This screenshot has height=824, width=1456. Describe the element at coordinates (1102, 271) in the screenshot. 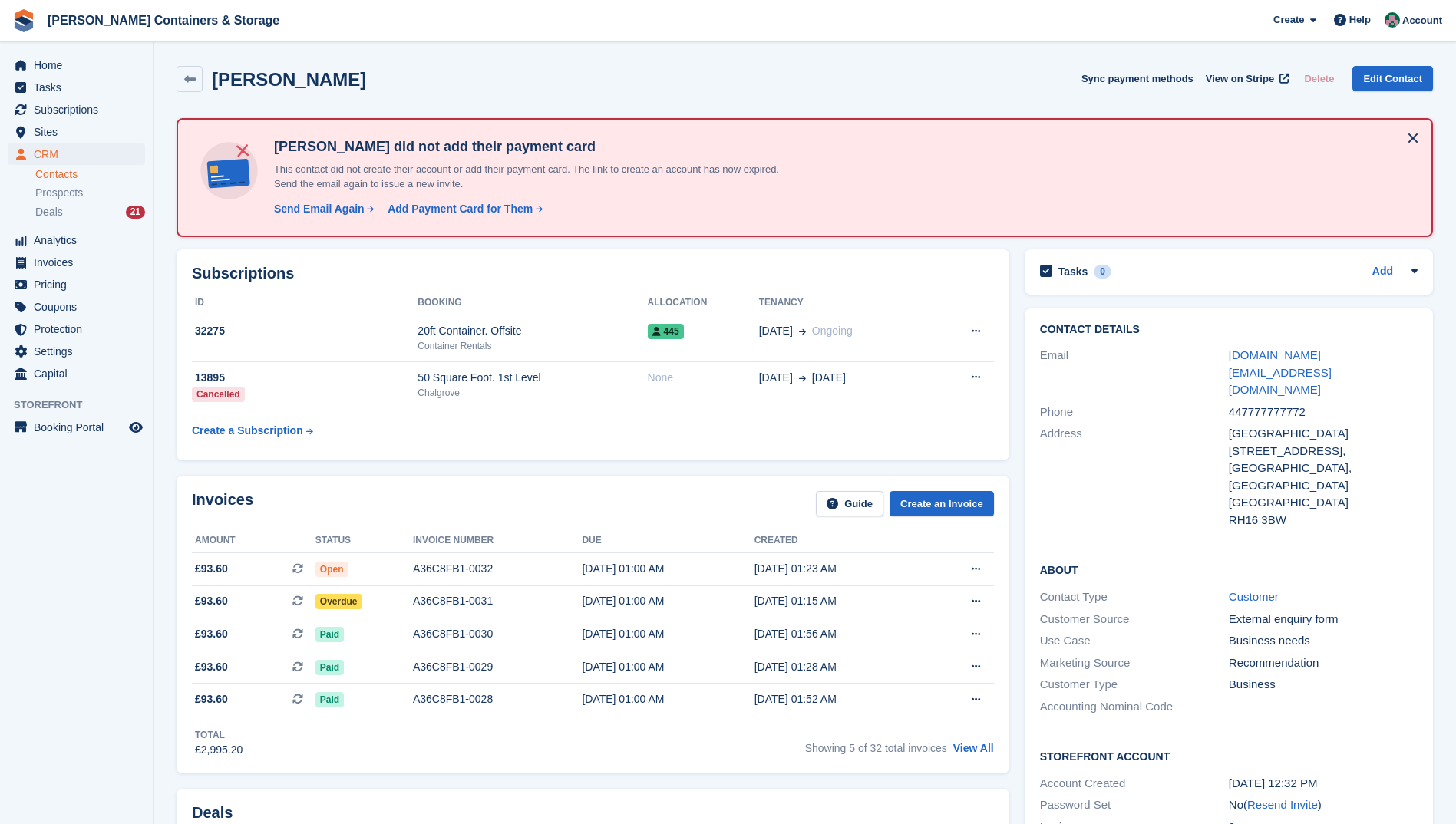

I see `div: 0` at that location.